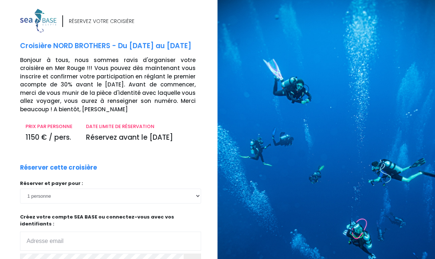  I want to click on p: DATE LIMITE DE RÉSERVATION, so click(141, 126).